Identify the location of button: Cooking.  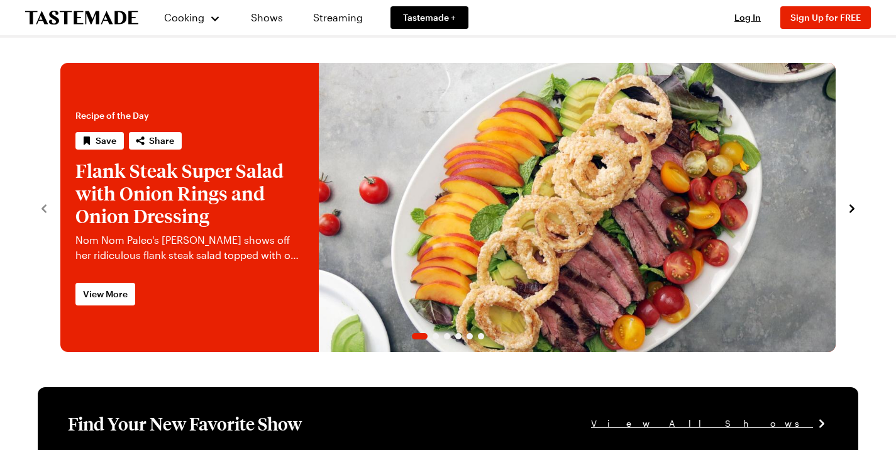
(192, 18).